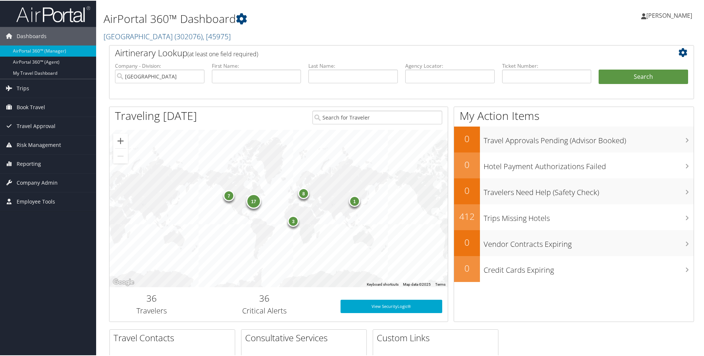 The image size is (704, 356). Describe the element at coordinates (31, 107) in the screenshot. I see `span: Book Travel` at that location.